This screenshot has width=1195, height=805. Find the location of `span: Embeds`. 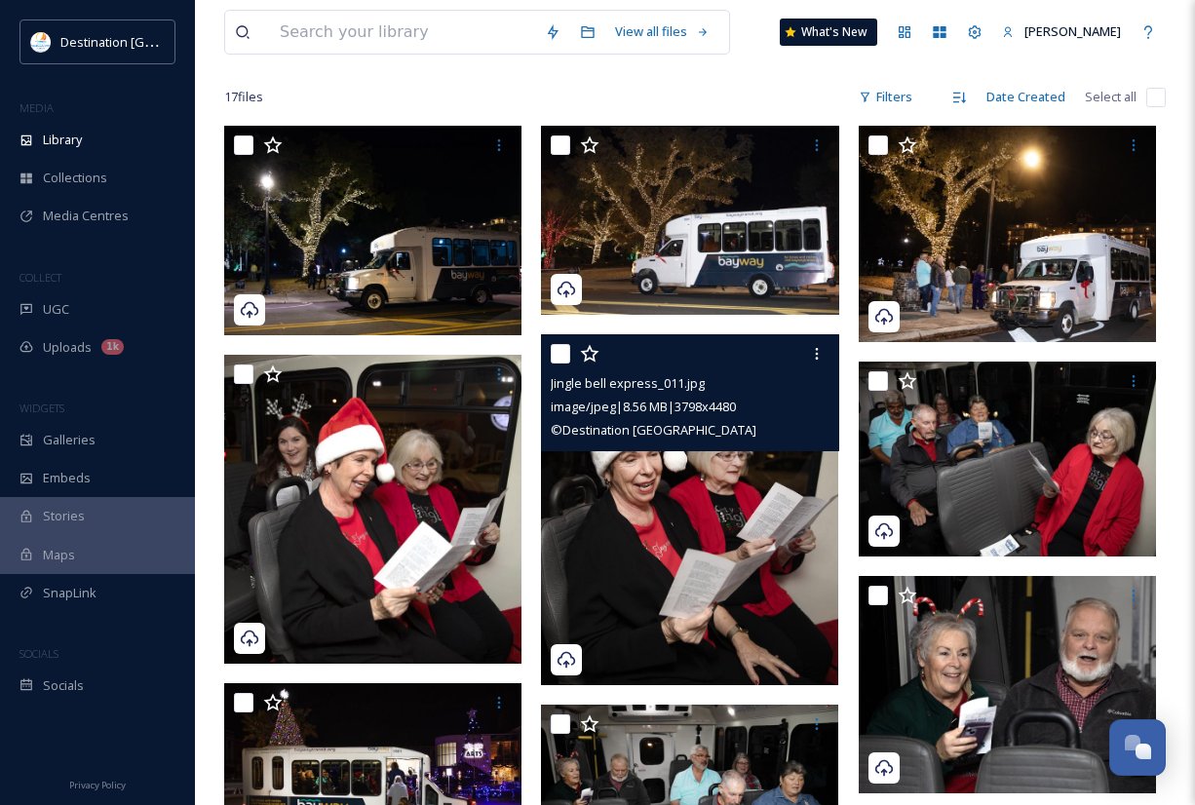

span: Embeds is located at coordinates (66, 478).